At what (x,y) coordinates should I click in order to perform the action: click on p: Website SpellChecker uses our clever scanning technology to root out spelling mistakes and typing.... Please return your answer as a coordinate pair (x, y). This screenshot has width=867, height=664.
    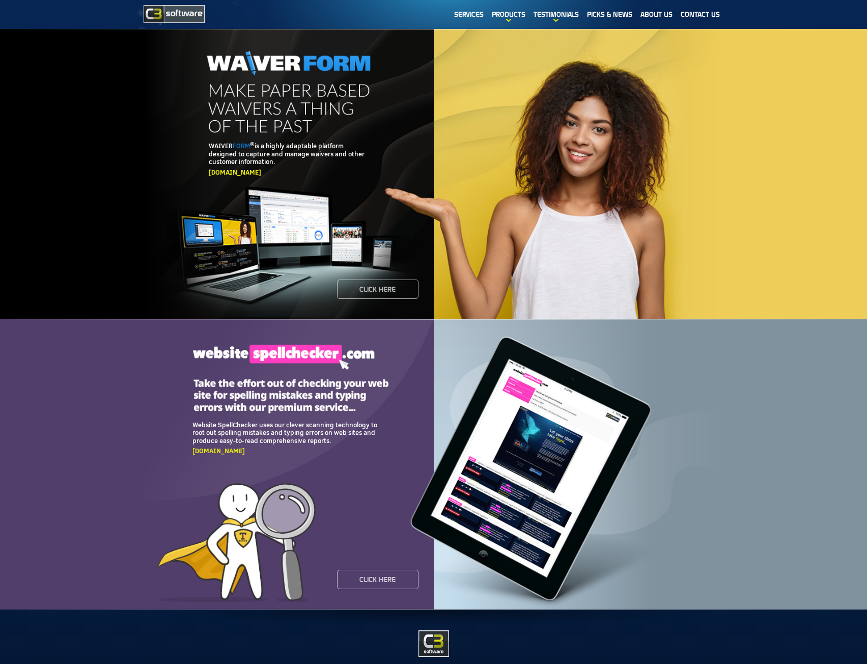
    Looking at the image, I should click on (288, 433).